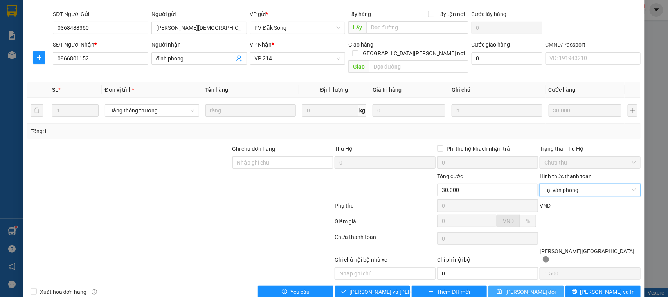 This screenshot has height=297, width=668. Describe the element at coordinates (499, 291) in the screenshot. I see `span: save` at that location.